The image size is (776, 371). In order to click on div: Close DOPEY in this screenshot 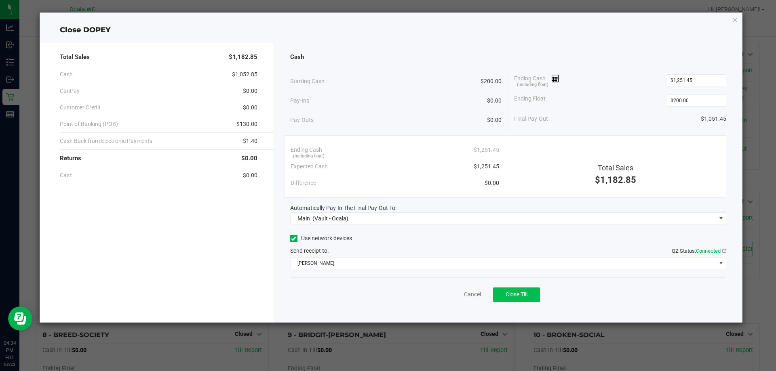, I will do `click(391, 30)`.